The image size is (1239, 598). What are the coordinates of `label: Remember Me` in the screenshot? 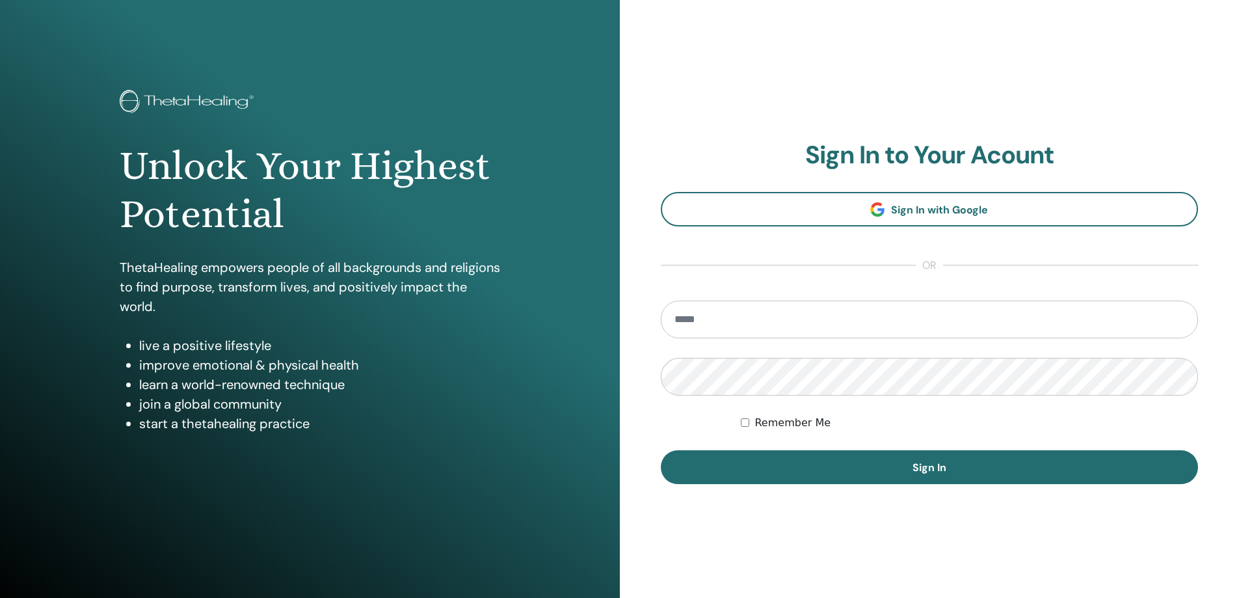 It's located at (792, 423).